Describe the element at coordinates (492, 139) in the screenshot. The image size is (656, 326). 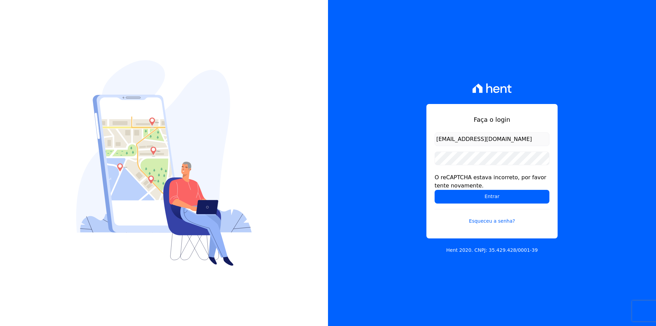
I see `input: Email` at that location.